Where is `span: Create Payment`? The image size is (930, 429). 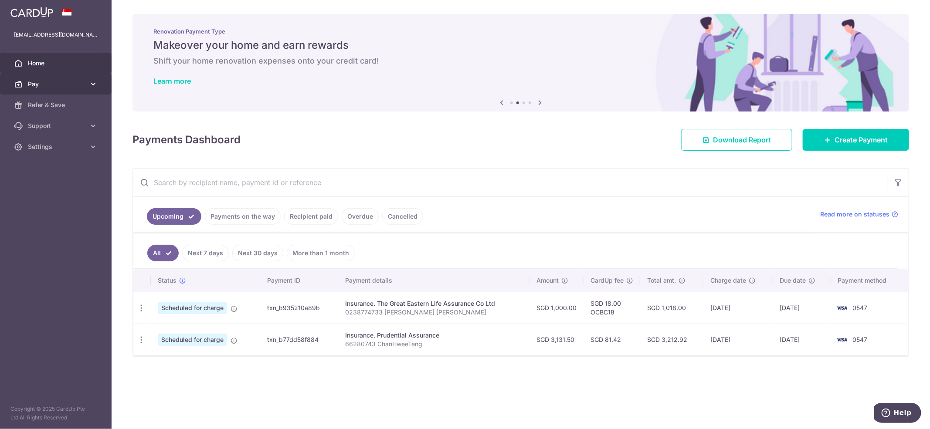 span: Create Payment is located at coordinates (861, 140).